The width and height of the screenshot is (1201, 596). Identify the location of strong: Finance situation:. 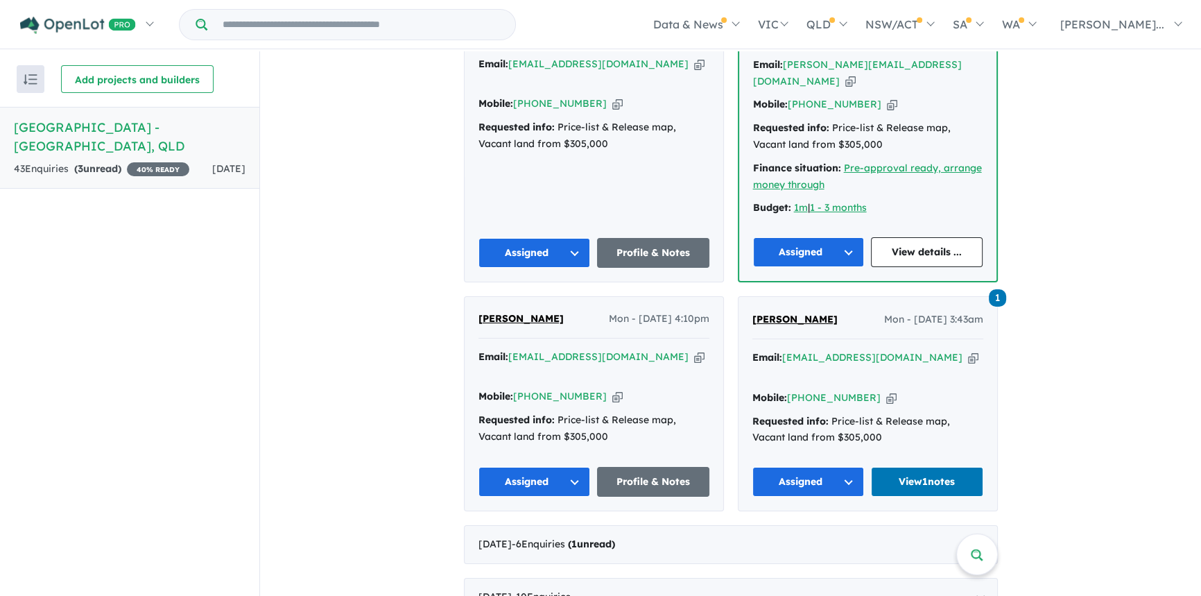
(797, 168).